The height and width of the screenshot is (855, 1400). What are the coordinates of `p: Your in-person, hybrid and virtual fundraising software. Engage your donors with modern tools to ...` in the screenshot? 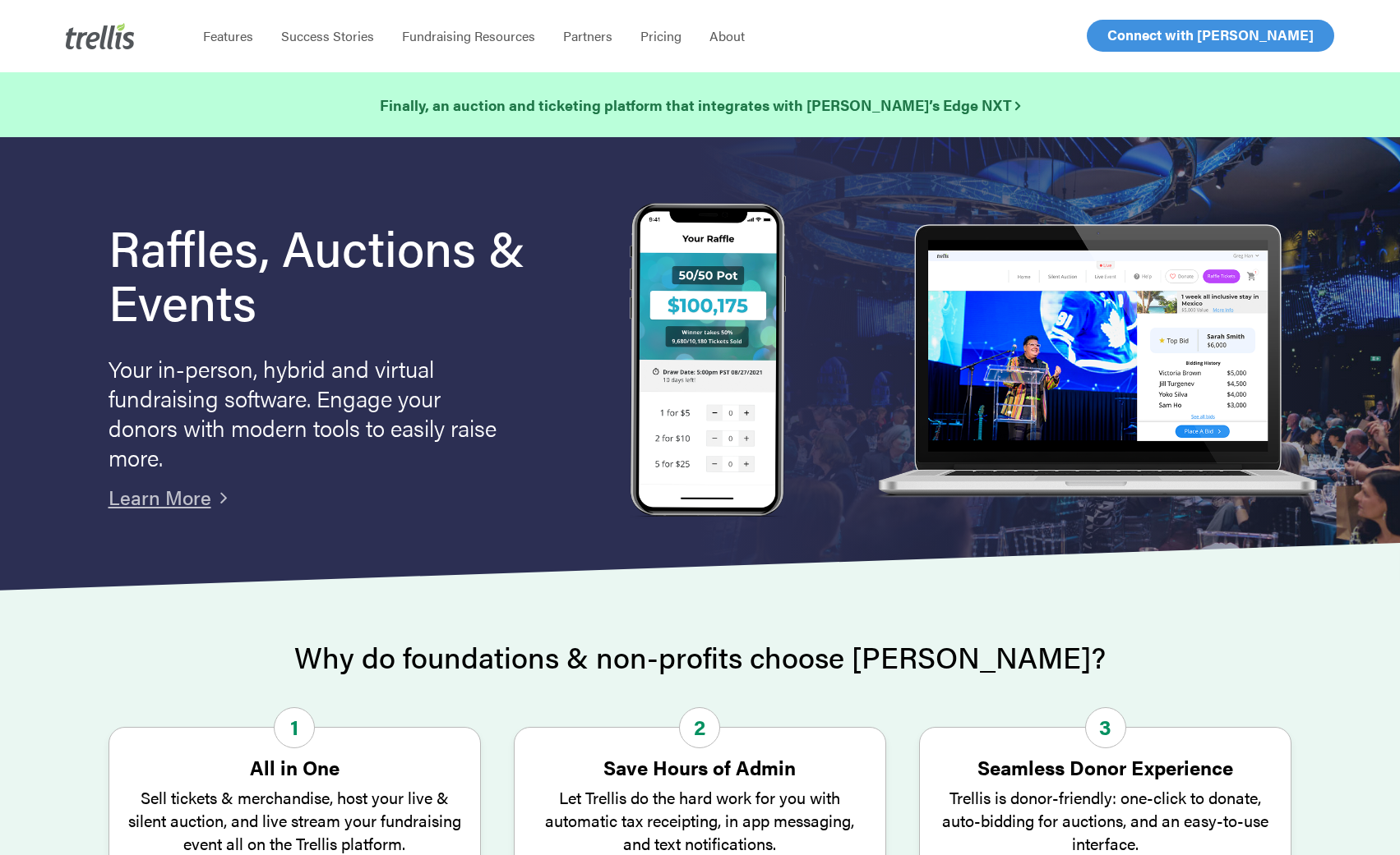 It's located at (305, 412).